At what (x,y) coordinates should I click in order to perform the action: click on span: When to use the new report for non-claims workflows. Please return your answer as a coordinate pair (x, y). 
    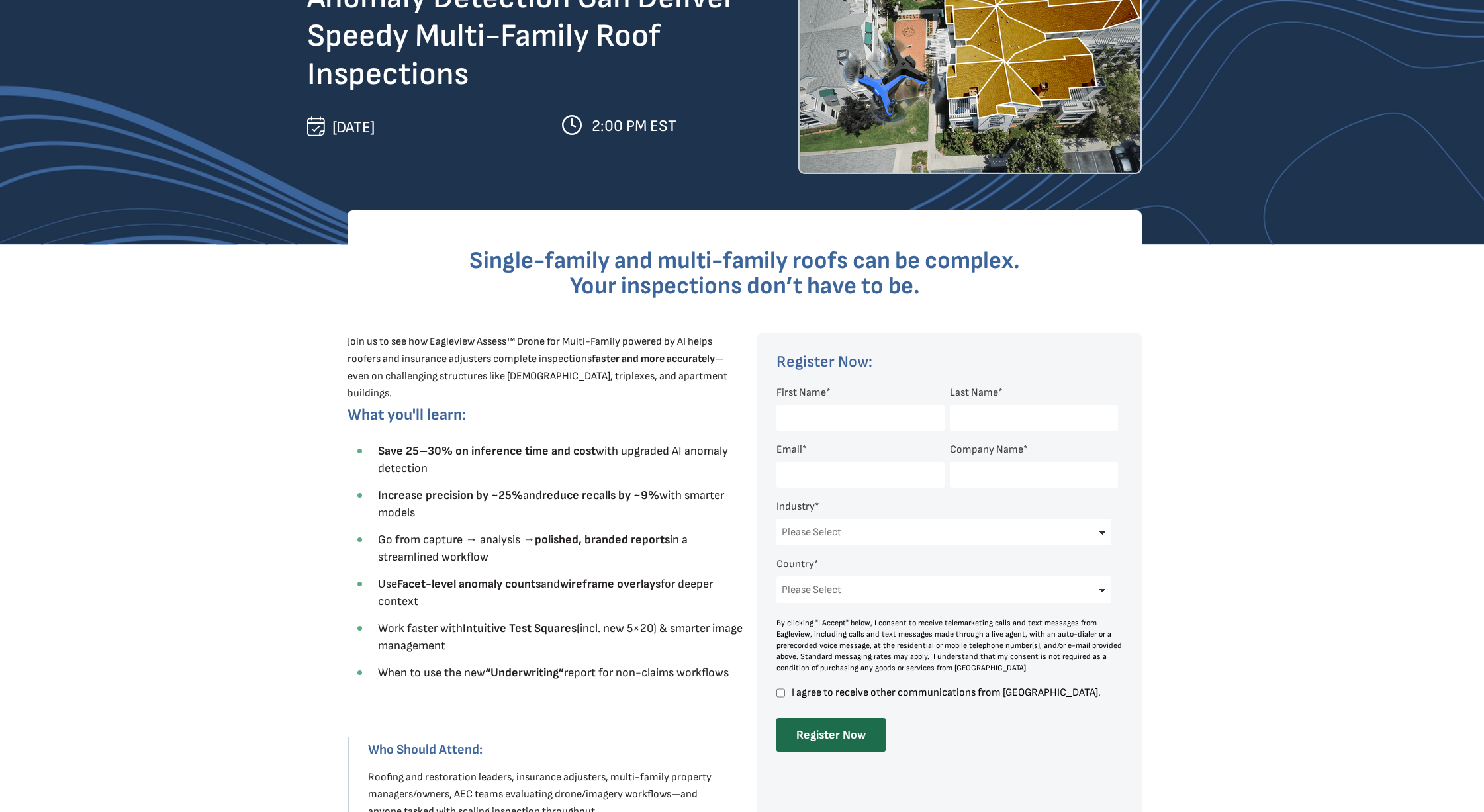
    Looking at the image, I should click on (553, 672).